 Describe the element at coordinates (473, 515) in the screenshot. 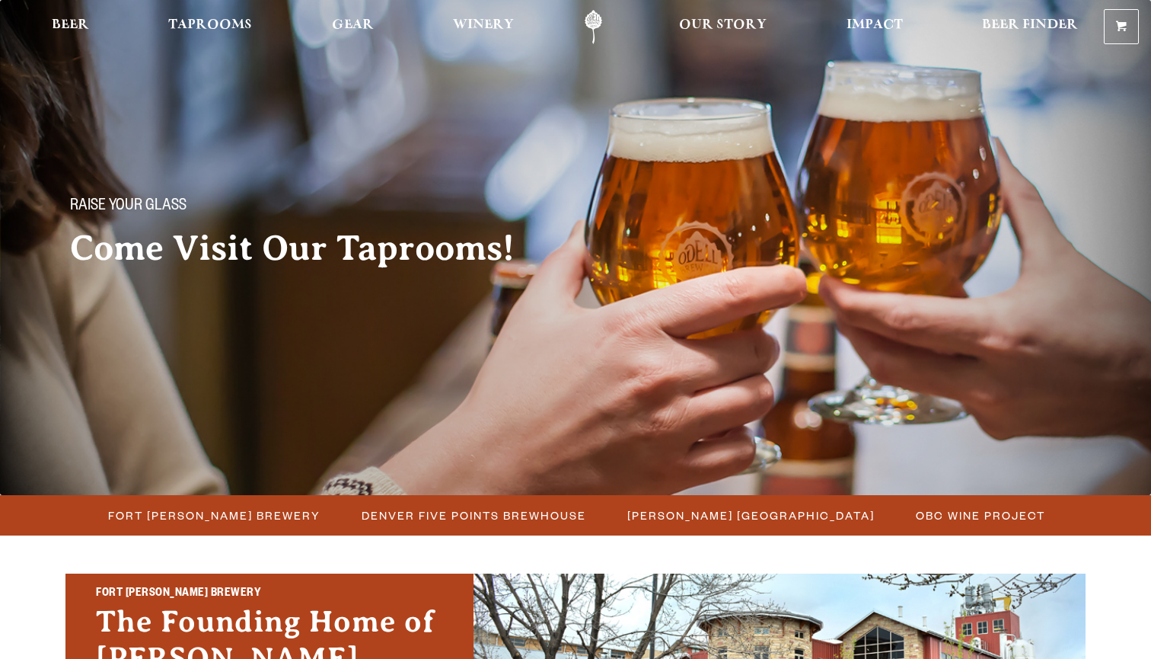

I see `a: Denver Five Points Brewhouse` at that location.